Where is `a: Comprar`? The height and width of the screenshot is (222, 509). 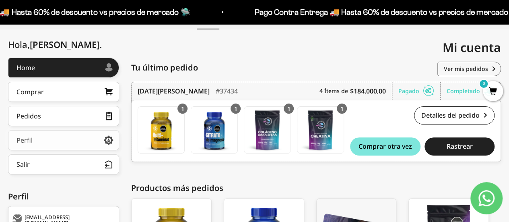
a: Comprar is located at coordinates (64, 92).